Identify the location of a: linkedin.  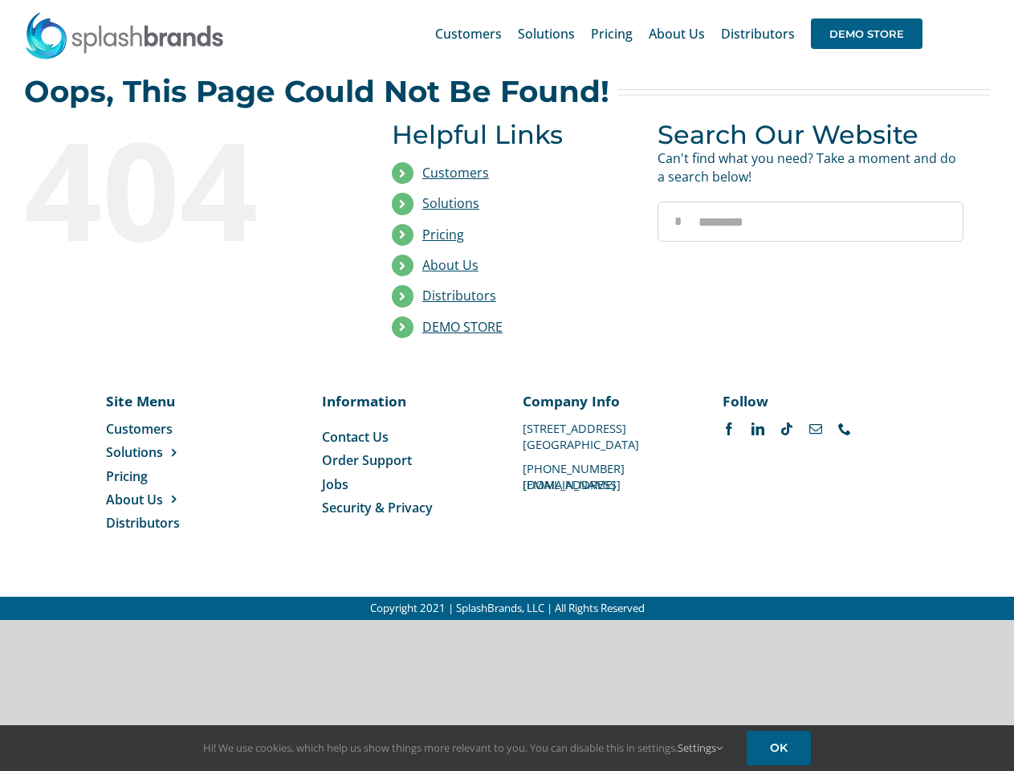
(758, 429).